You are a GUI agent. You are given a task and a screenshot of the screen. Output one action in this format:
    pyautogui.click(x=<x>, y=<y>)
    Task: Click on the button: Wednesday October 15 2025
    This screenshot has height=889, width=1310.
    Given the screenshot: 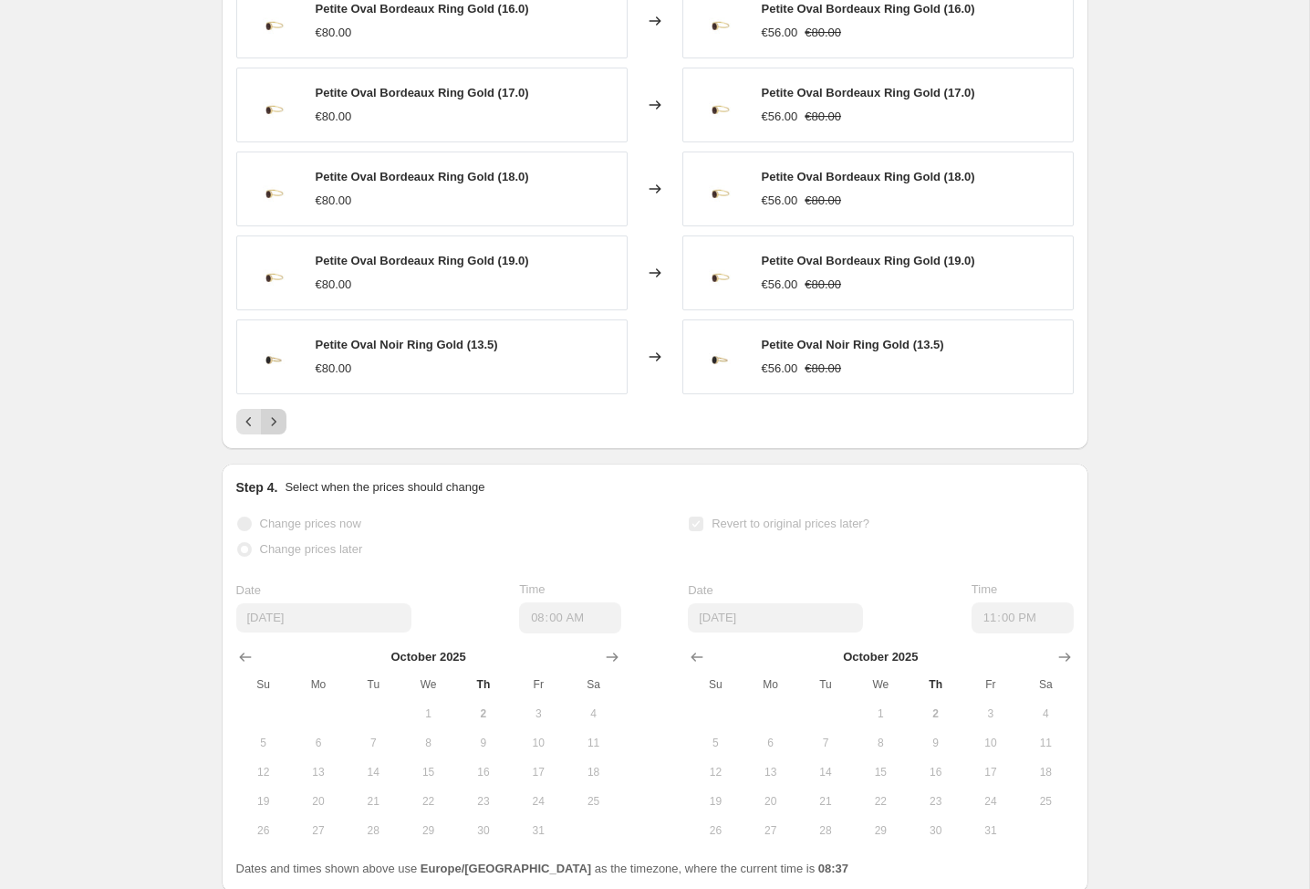 What is the action you would take?
    pyautogui.click(x=881, y=772)
    